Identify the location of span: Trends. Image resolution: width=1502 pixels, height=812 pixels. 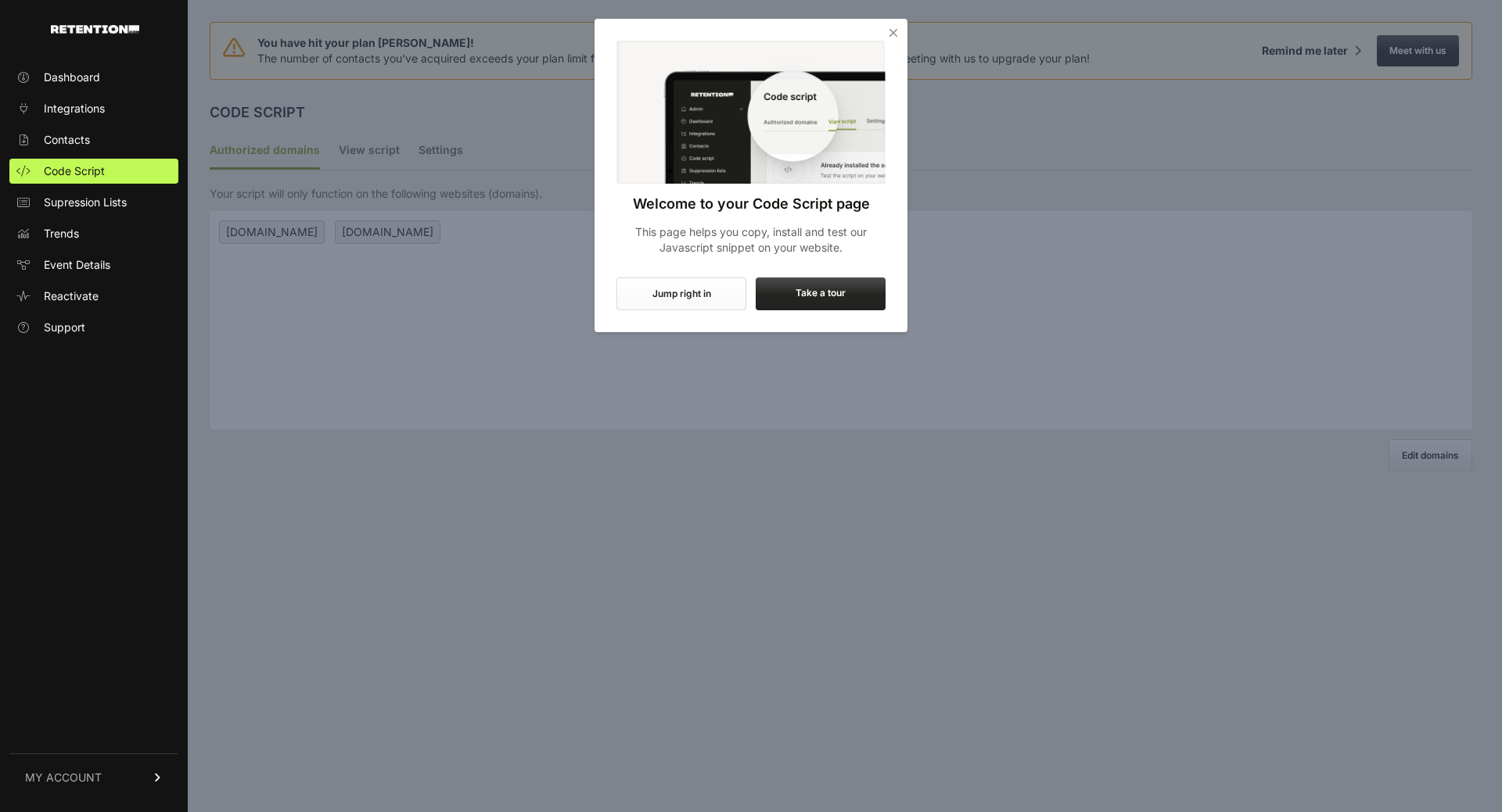
(61, 234).